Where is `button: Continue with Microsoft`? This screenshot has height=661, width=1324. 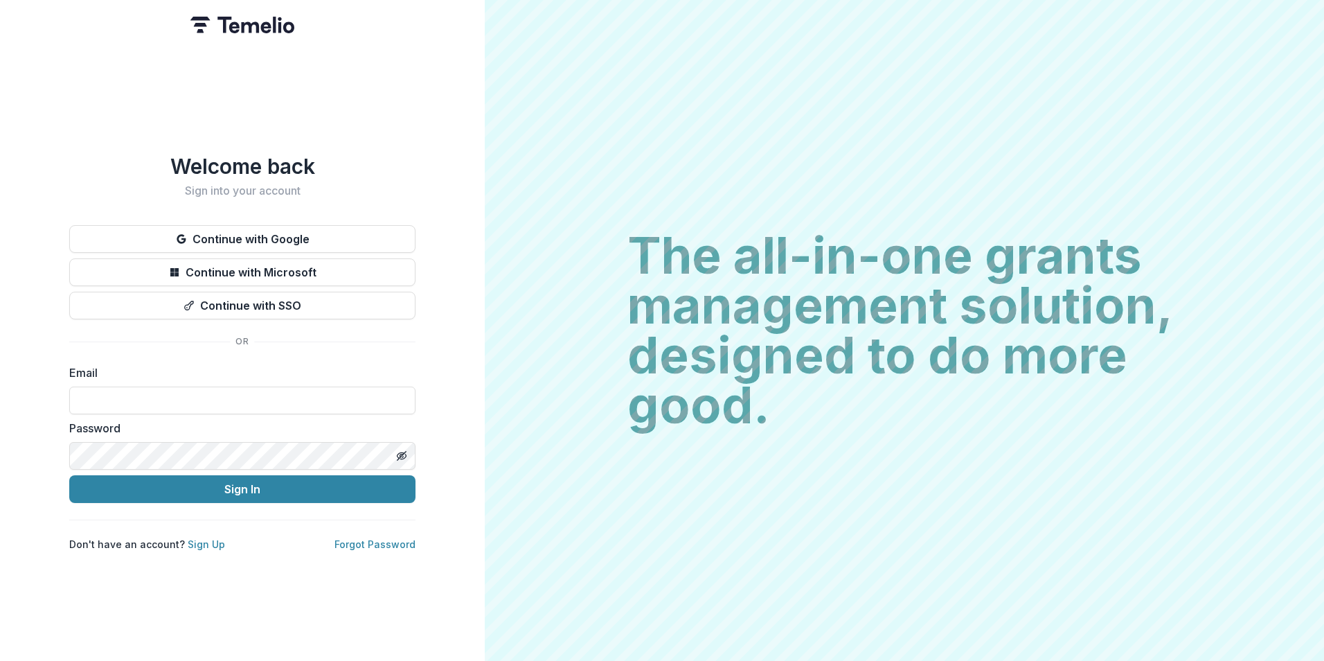
button: Continue with Microsoft is located at coordinates (242, 272).